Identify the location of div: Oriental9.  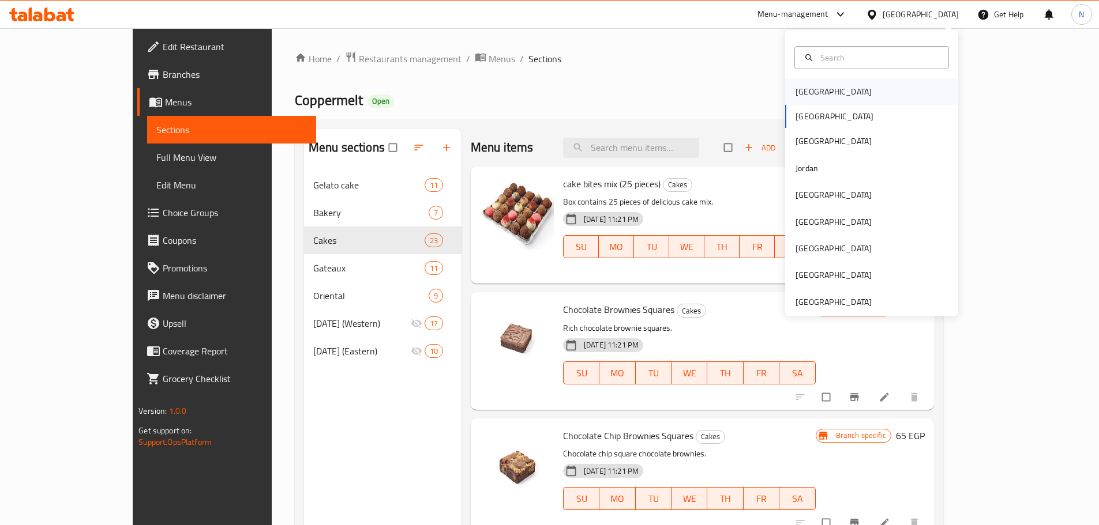
(382, 296).